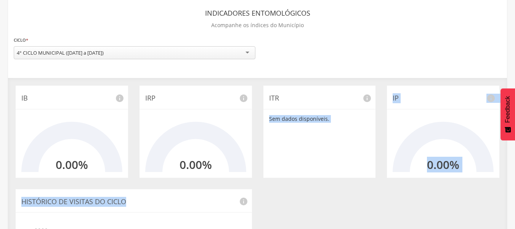 The width and height of the screenshot is (515, 229). Describe the element at coordinates (258, 13) in the screenshot. I see `header: Indicadores Entomológicos` at that location.